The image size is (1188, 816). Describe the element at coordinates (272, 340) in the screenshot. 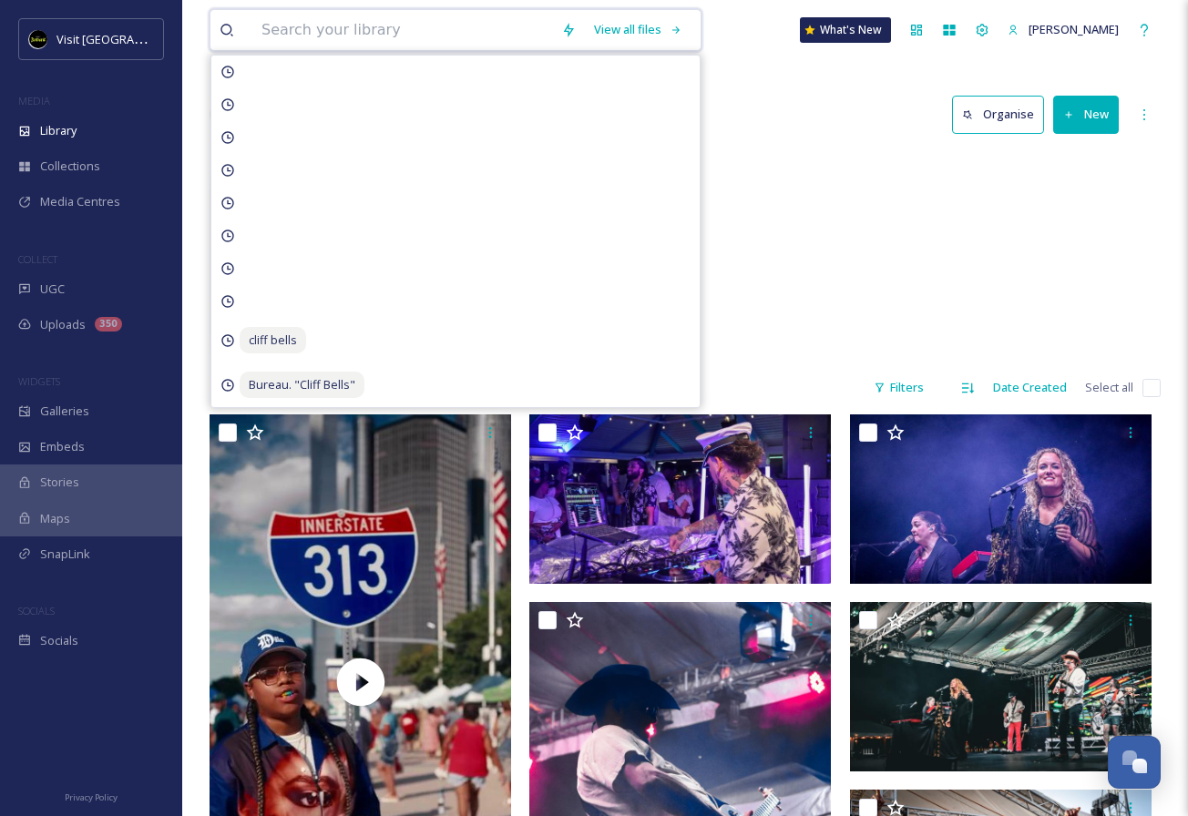

I see `span: cliff bells` at that location.